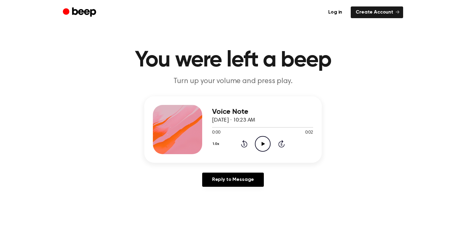 The image size is (466, 240). I want to click on button: 1.0x, so click(217, 144).